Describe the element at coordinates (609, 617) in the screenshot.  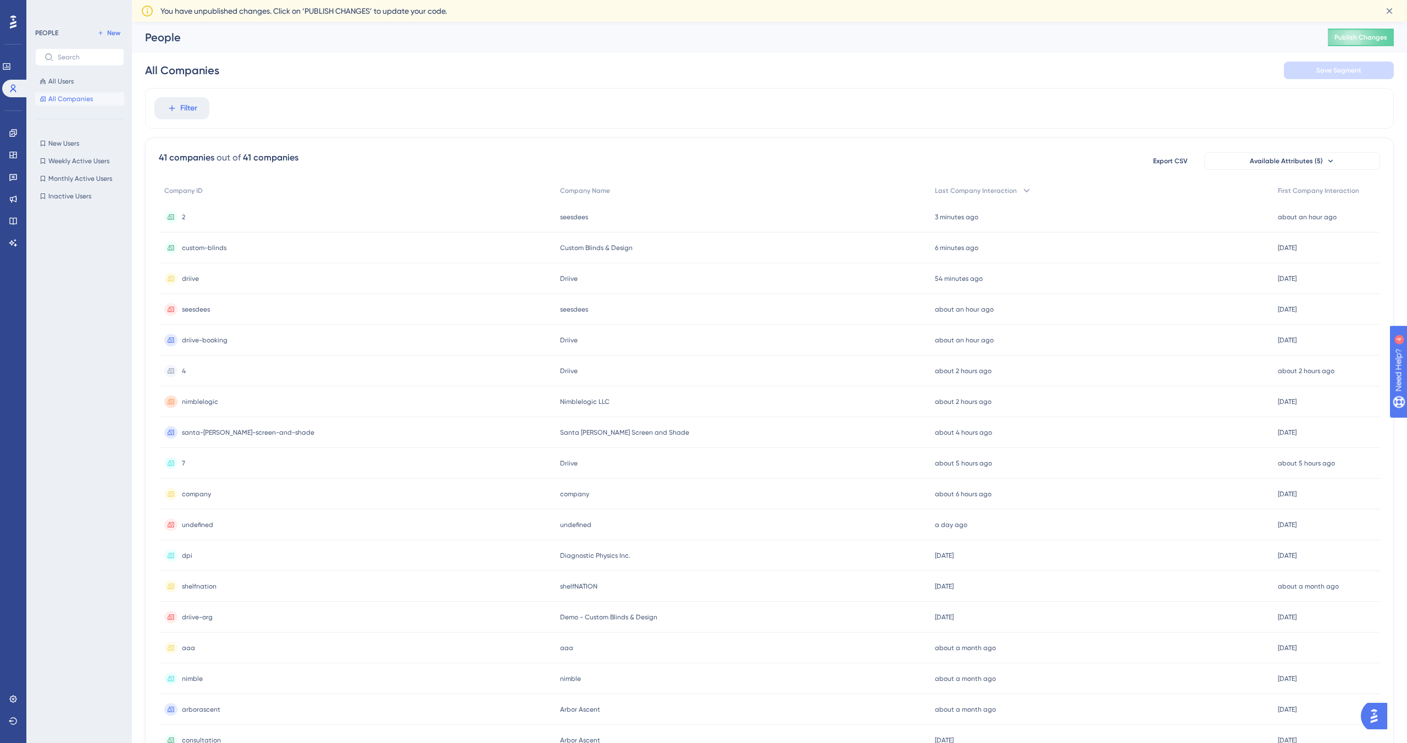
I see `span: Demo - Custom Blinds & Design` at that location.